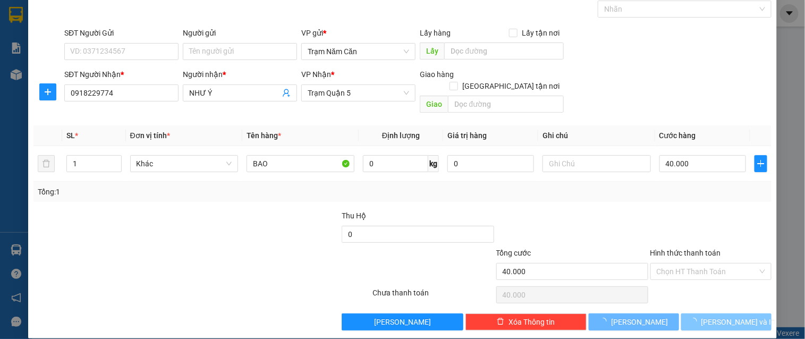 Image resolution: width=805 pixels, height=339 pixels. Describe the element at coordinates (596, 135) in the screenshot. I see `th: Ghi chú` at that location.